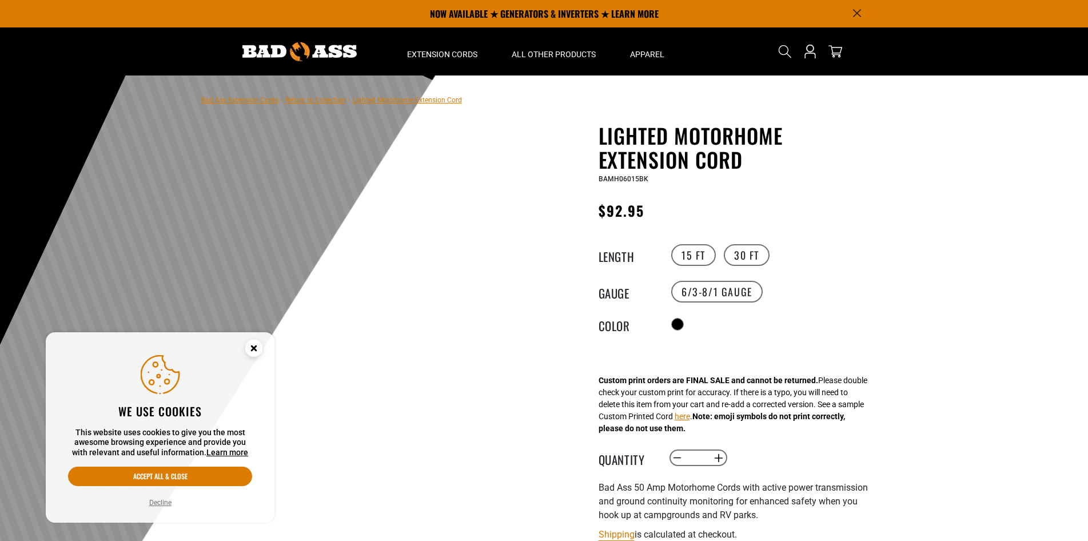 The height and width of the screenshot is (541, 1088). I want to click on a: Shipping, so click(616, 534).